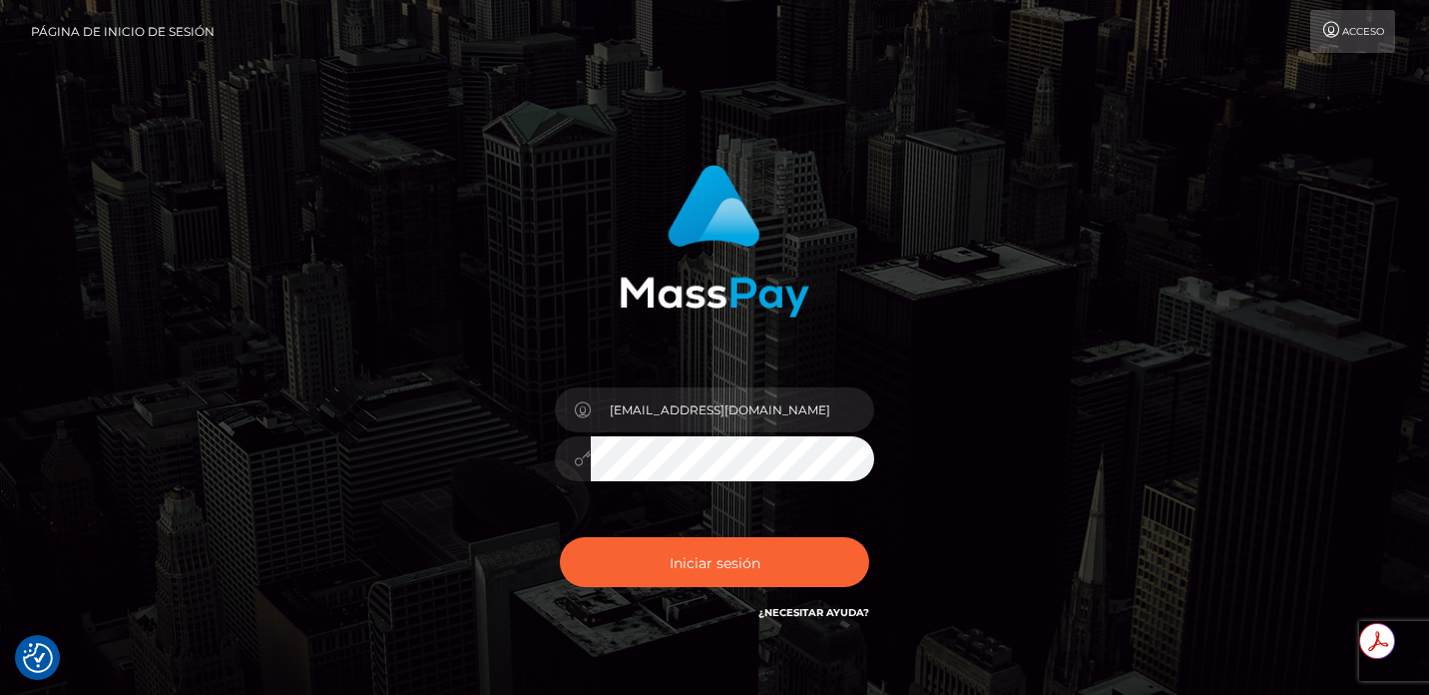 Image resolution: width=1429 pixels, height=695 pixels. I want to click on img: Inicio de sesión en MassPay, so click(715, 241).